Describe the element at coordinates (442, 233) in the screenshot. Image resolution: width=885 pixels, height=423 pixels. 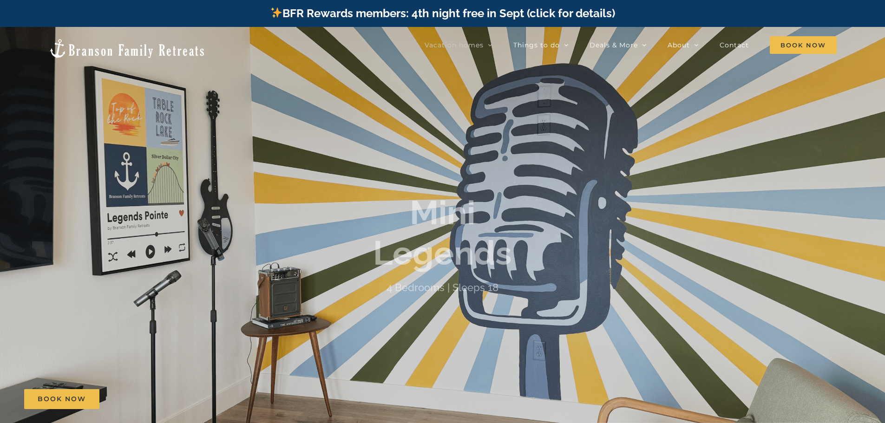
I see `b: Mini Legends` at that location.